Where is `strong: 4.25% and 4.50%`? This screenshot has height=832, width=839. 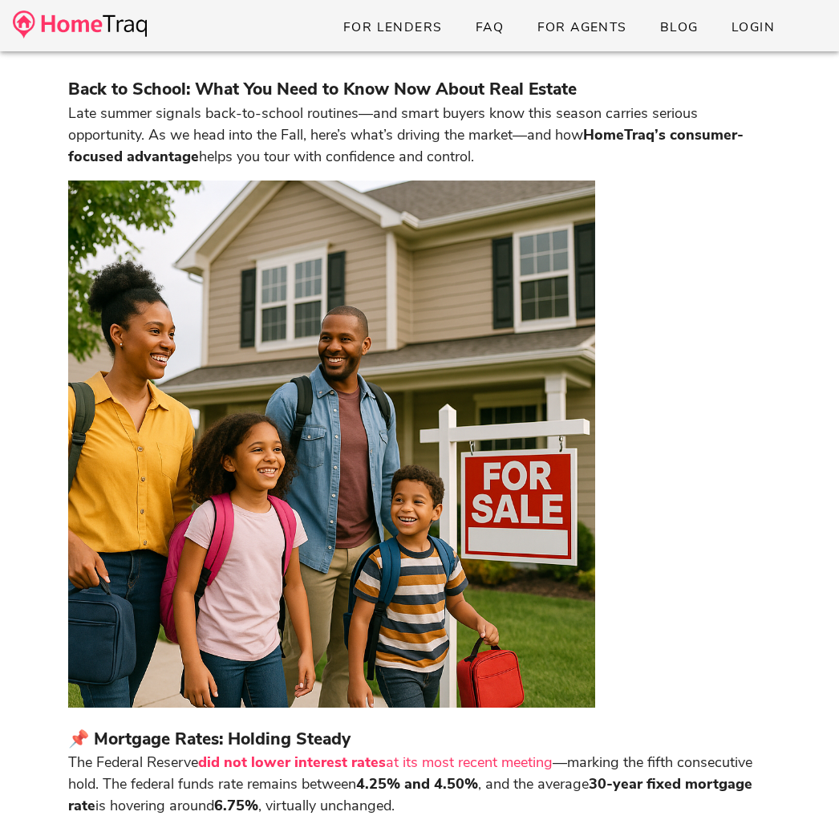 strong: 4.25% and 4.50% is located at coordinates (417, 784).